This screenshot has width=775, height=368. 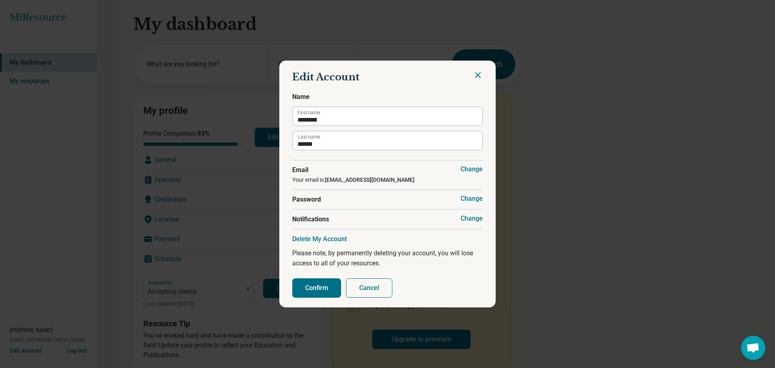 What do you see at coordinates (353, 180) in the screenshot?
I see `span: Your email is:` at bounding box center [353, 180].